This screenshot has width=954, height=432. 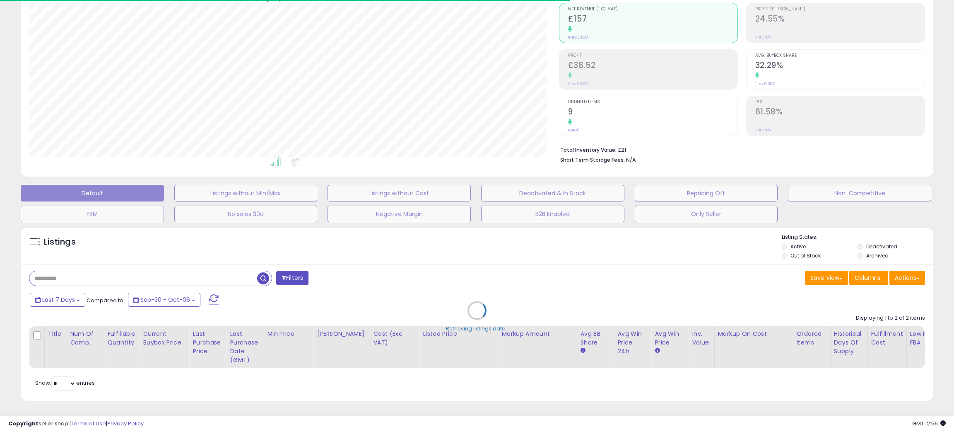 What do you see at coordinates (740, 149) in the screenshot?
I see `li: £21` at bounding box center [740, 149].